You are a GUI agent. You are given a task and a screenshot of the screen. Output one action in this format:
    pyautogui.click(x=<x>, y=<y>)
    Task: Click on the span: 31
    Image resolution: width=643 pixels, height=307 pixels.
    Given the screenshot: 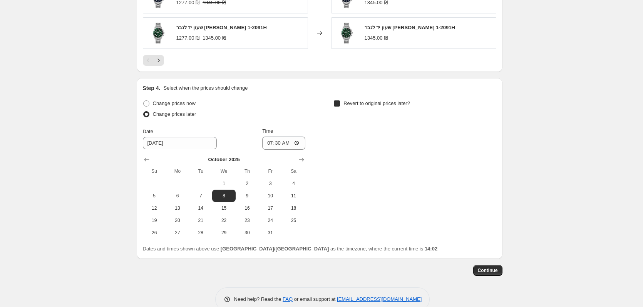 What is the action you would take?
    pyautogui.click(x=270, y=233)
    